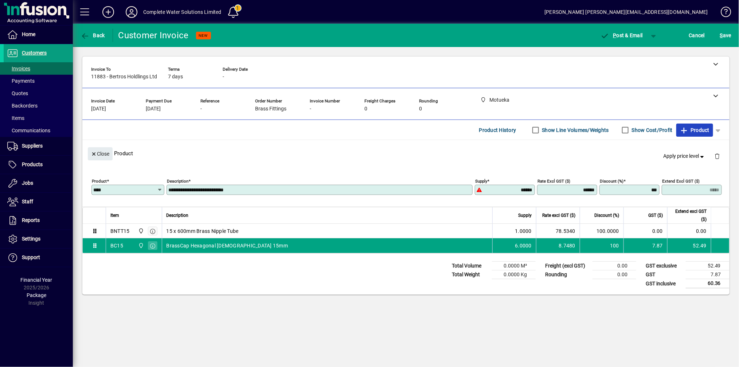 The height and width of the screenshot is (367, 739). Describe the element at coordinates (34, 53) in the screenshot. I see `span: Customers` at that location.